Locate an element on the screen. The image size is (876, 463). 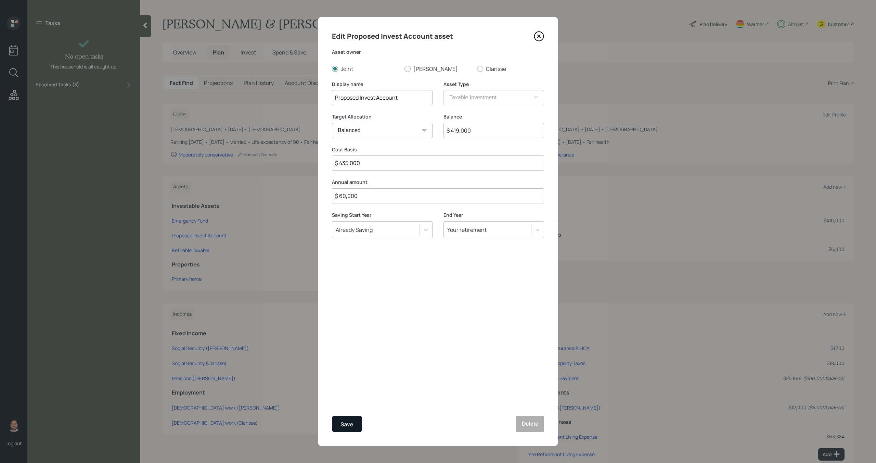
label: End Year is located at coordinates (494, 215).